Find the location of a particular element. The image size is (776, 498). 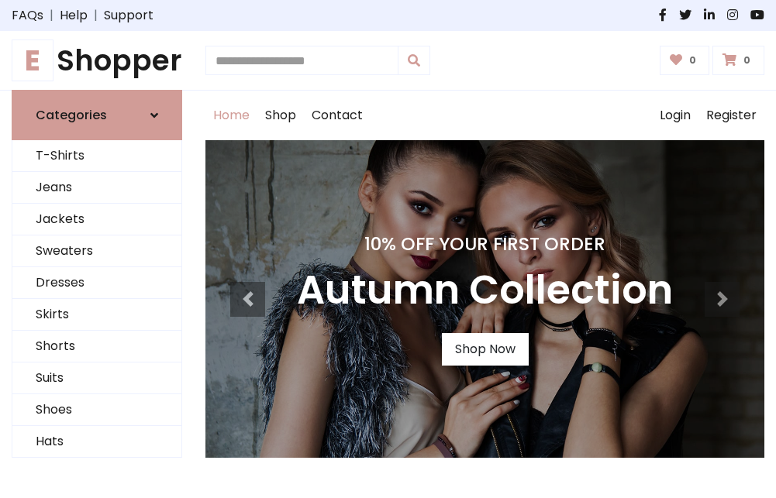

h6: Categories is located at coordinates (71, 115).